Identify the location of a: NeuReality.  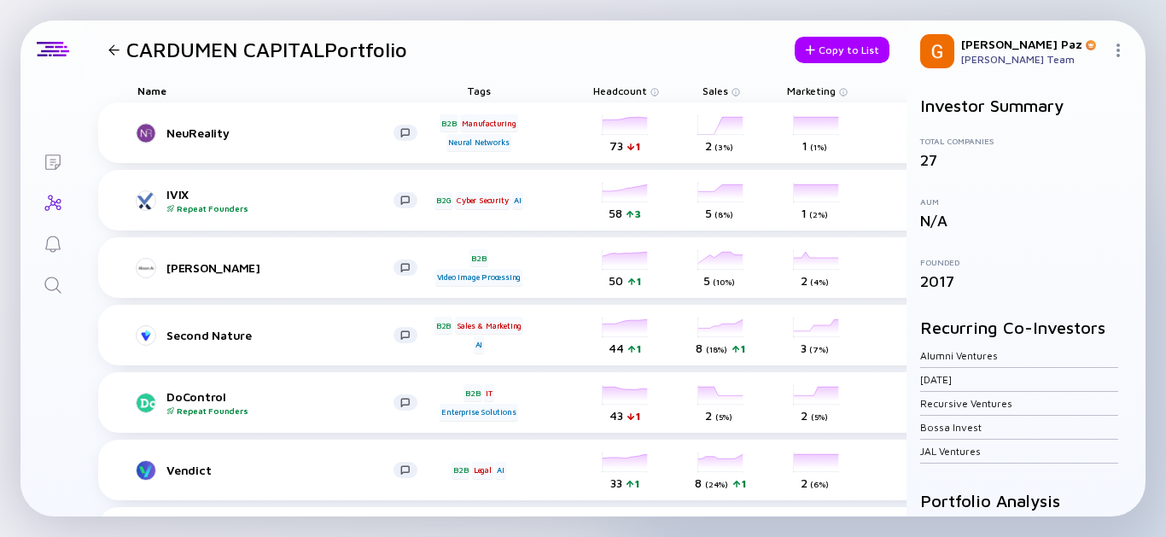
(284, 133).